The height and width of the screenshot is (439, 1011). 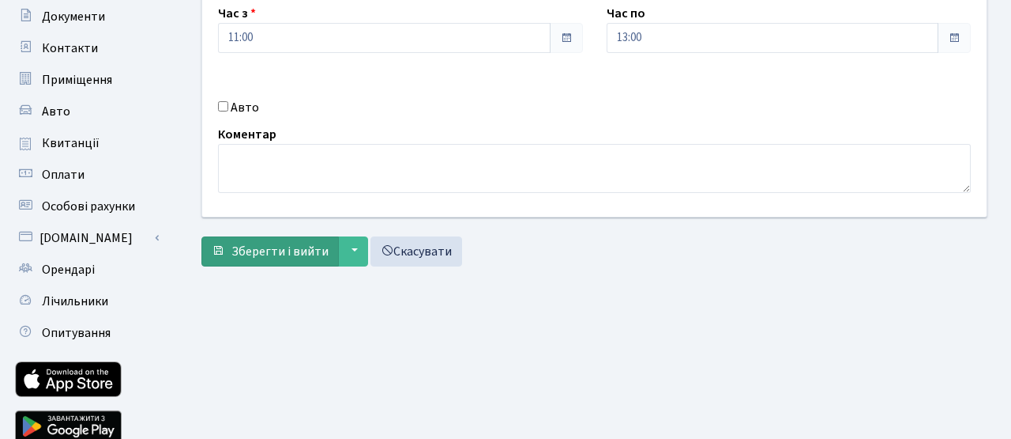 I want to click on a: Документи, so click(x=87, y=17).